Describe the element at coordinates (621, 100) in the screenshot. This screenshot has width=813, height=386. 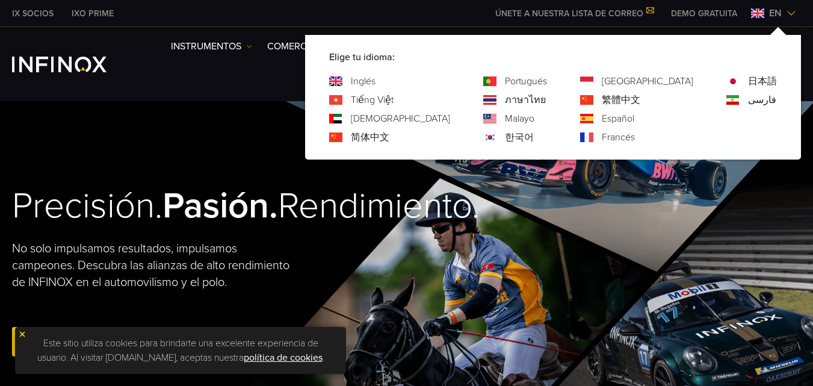
I see `font: 繁體中文` at that location.